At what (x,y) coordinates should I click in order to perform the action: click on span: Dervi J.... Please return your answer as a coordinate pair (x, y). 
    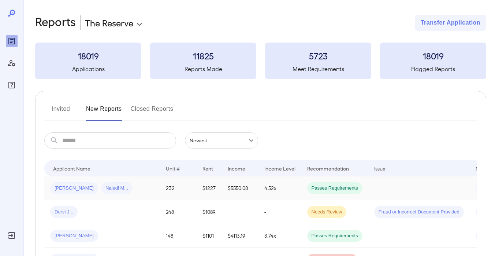
    Looking at the image, I should click on (64, 212).